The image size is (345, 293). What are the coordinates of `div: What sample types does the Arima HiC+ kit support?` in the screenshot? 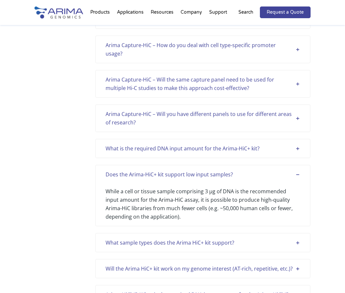 It's located at (202, 242).